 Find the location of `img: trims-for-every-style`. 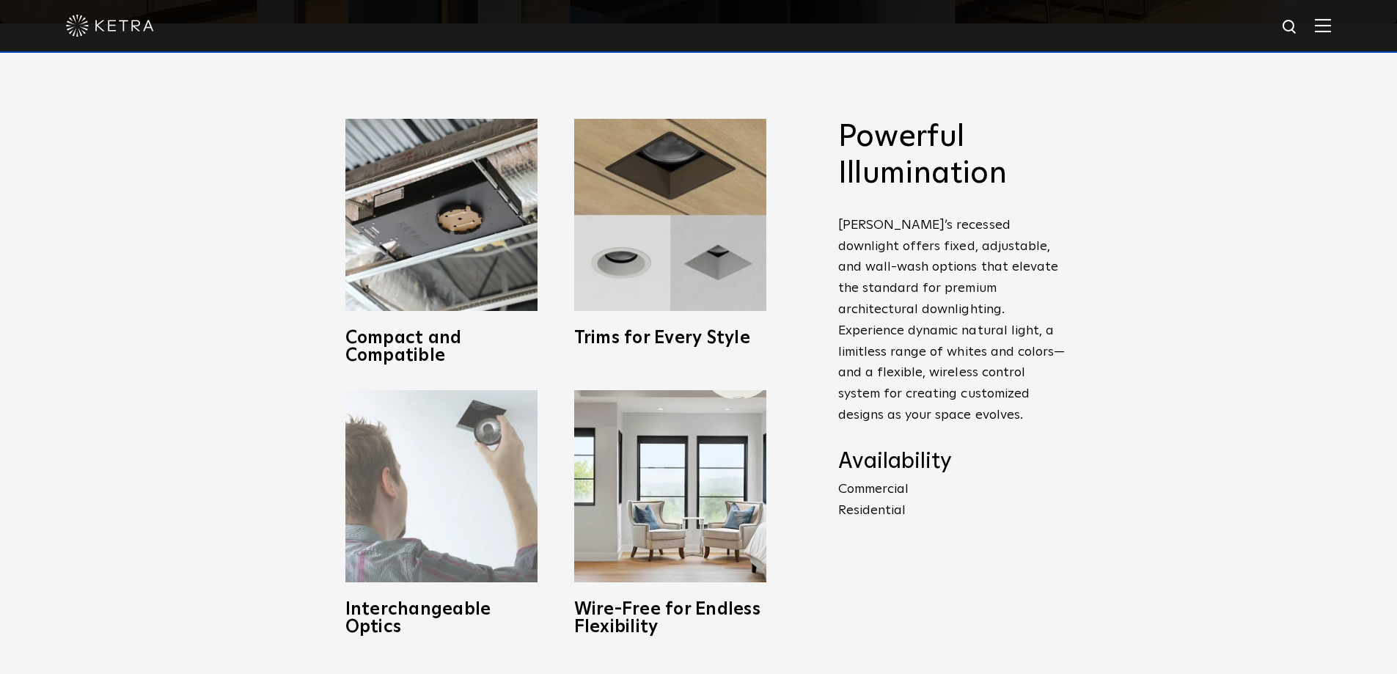

img: trims-for-every-style is located at coordinates (670, 215).